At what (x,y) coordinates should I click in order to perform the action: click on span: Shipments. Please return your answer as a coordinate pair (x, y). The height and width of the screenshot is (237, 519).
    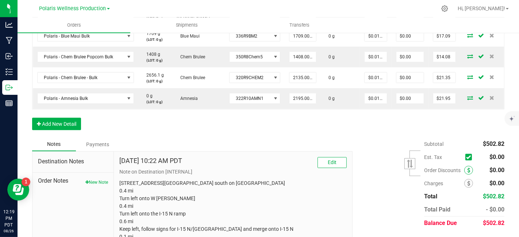
    Looking at the image, I should click on (187, 25).